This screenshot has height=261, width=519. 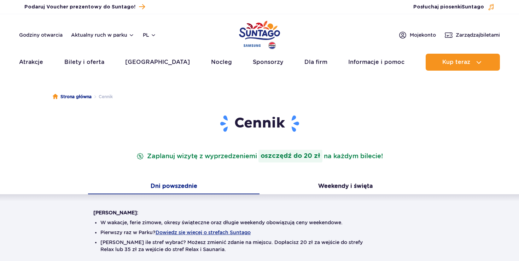 I want to click on a: Atrakcje, so click(x=31, y=62).